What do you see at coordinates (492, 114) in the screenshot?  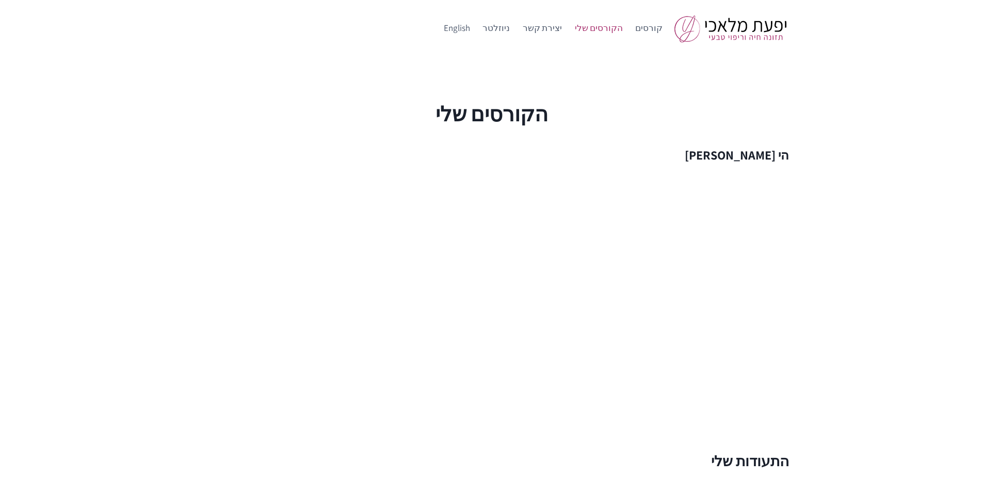 I see `h1: הקורסים שלי` at bounding box center [492, 114].